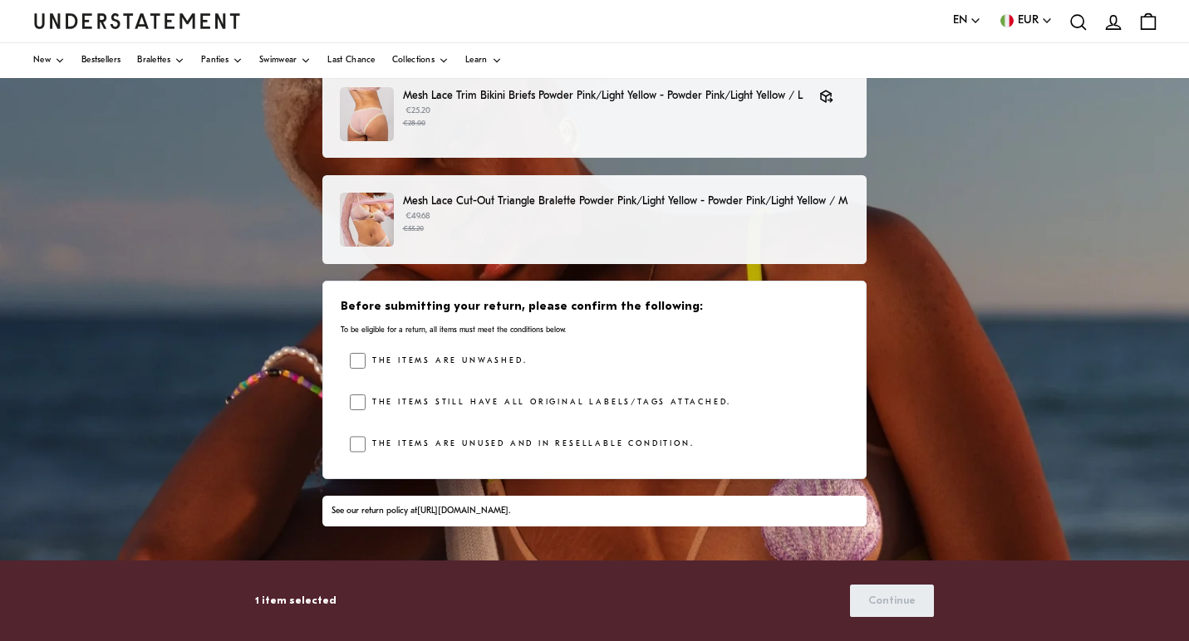  I want to click on span: Swimwear, so click(278, 61).